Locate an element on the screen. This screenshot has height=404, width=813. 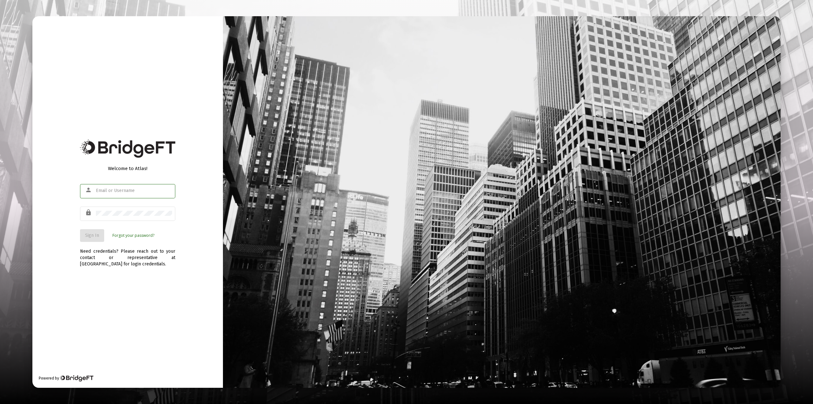
div: Powered by is located at coordinates (66, 378).